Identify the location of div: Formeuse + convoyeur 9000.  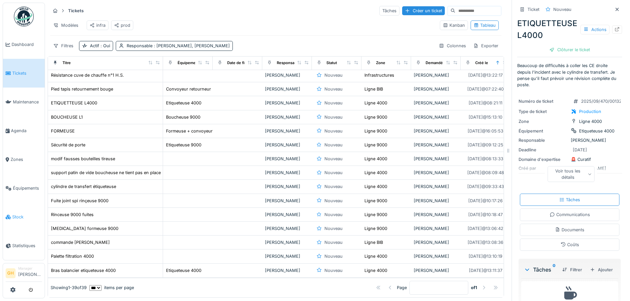
(195, 131).